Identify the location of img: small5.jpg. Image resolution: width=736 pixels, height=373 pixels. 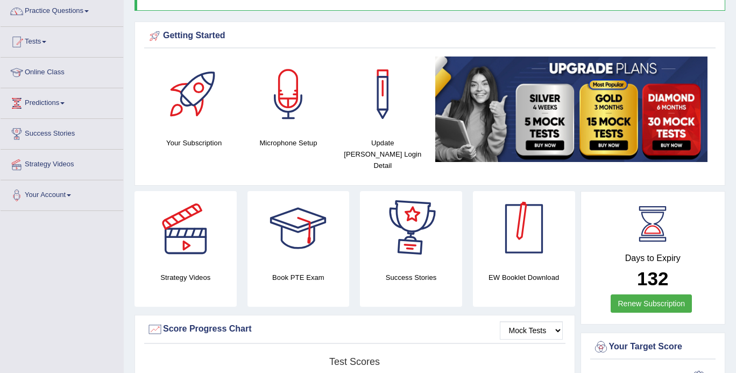
(572, 109).